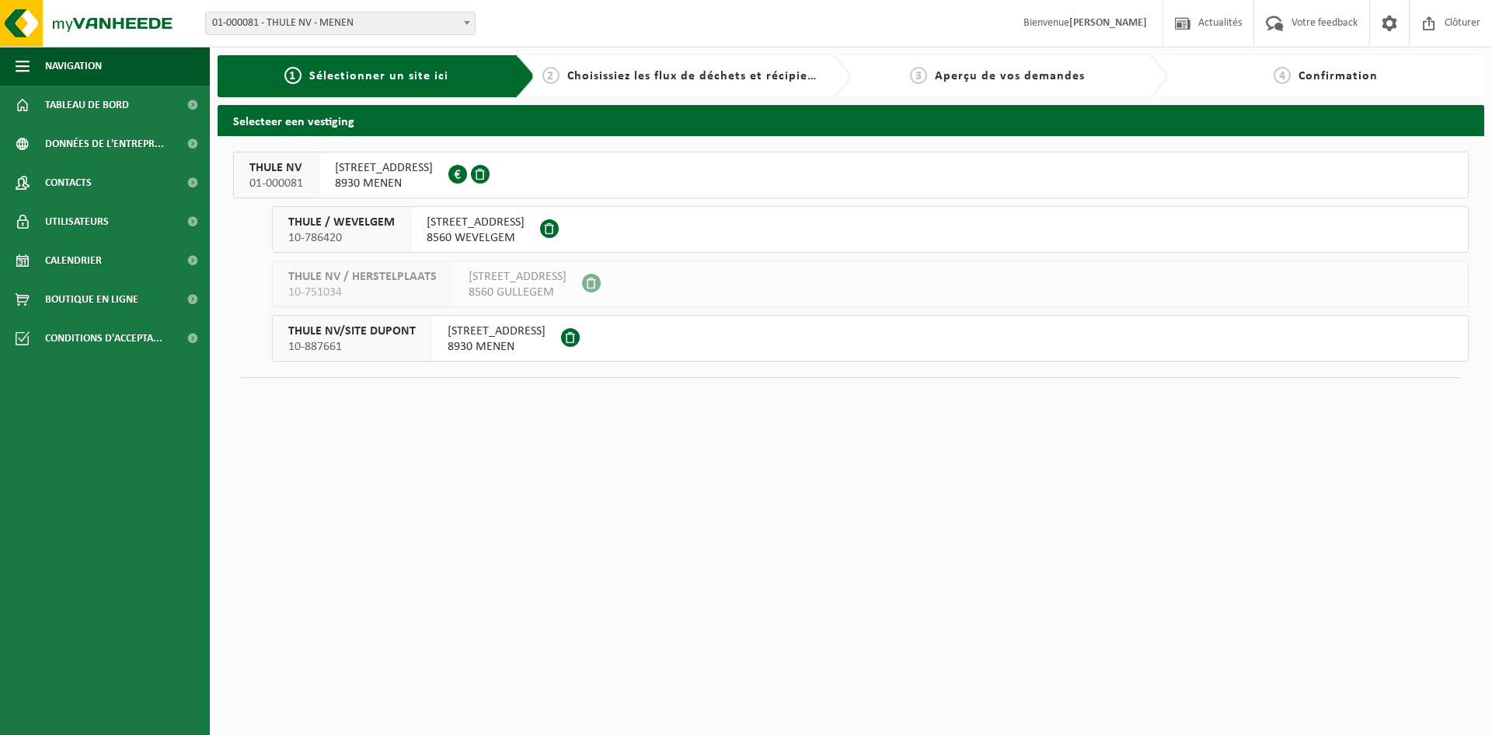 The height and width of the screenshot is (735, 1492). I want to click on span: Conditions d'accepta..., so click(103, 338).